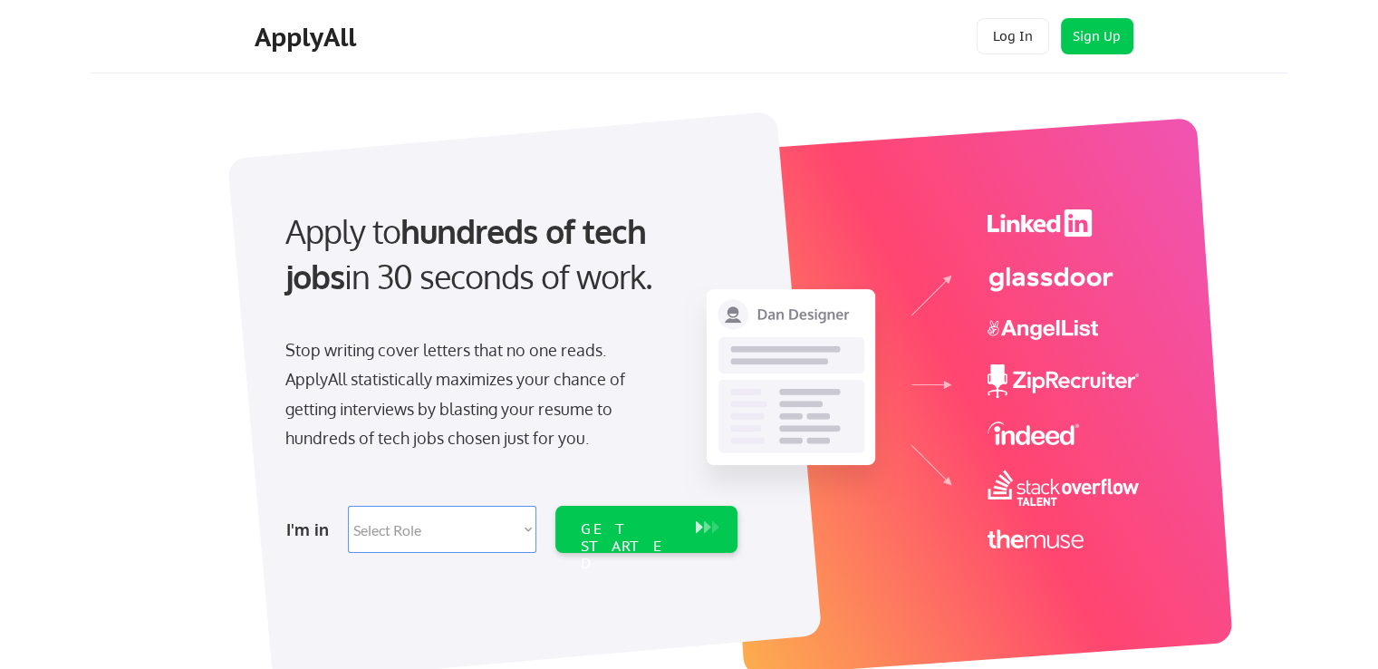  I want to click on button: Log In, so click(1013, 36).